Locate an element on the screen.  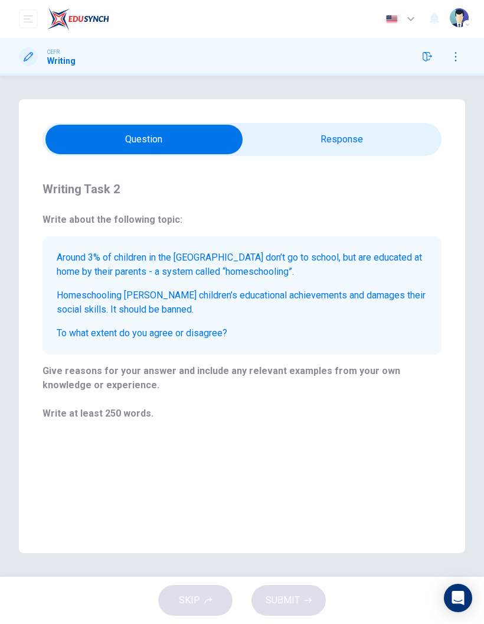
button: Profile picture is located at coordinates (460, 18).